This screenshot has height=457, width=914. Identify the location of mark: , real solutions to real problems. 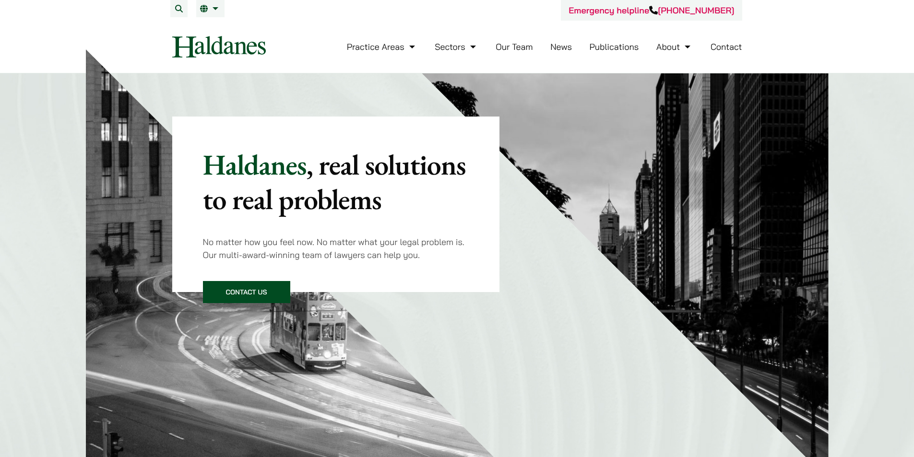
(335, 182).